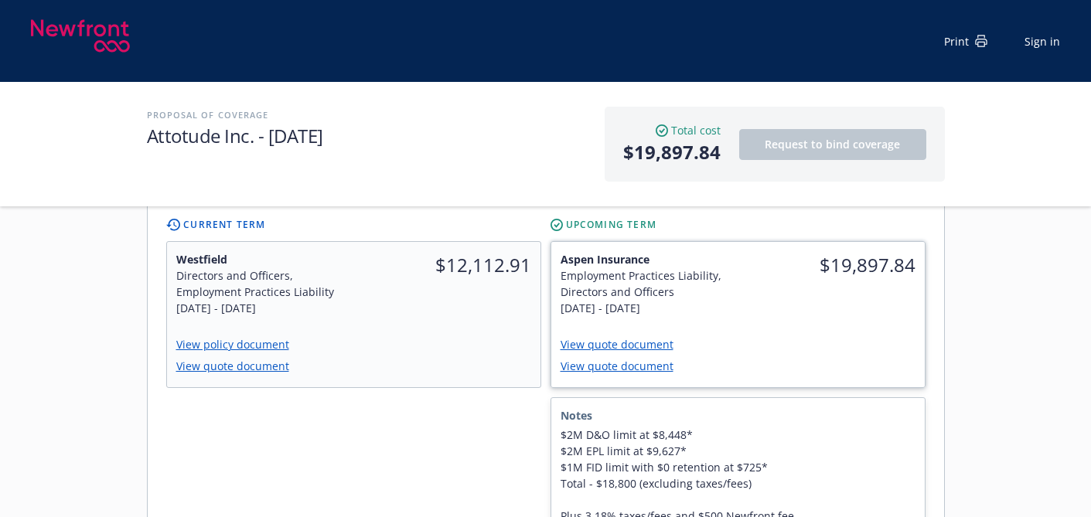 Image resolution: width=1091 pixels, height=517 pixels. I want to click on button: Request to bind coverage, so click(833, 145).